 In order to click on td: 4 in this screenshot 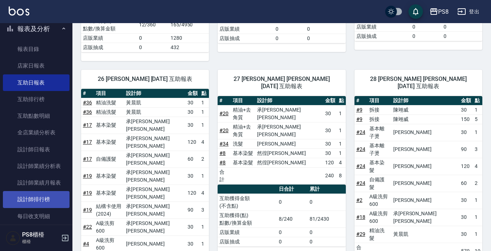, I will do `click(204, 142)`.